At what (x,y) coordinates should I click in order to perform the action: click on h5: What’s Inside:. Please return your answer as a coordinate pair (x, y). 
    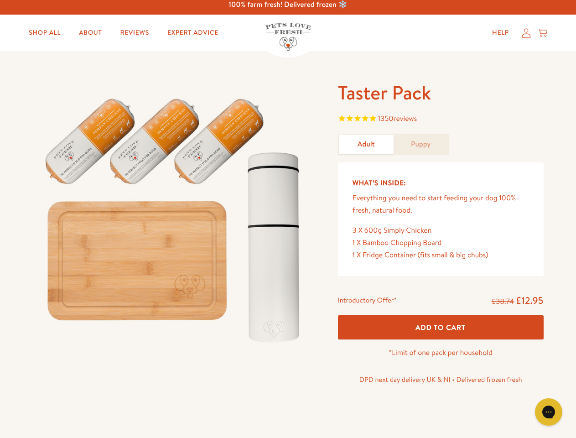
    Looking at the image, I should click on (441, 183).